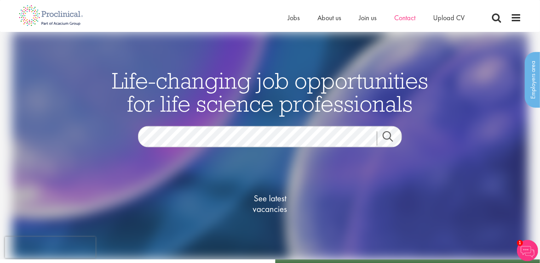  Describe the element at coordinates (449, 18) in the screenshot. I see `span: Upload CV` at that location.